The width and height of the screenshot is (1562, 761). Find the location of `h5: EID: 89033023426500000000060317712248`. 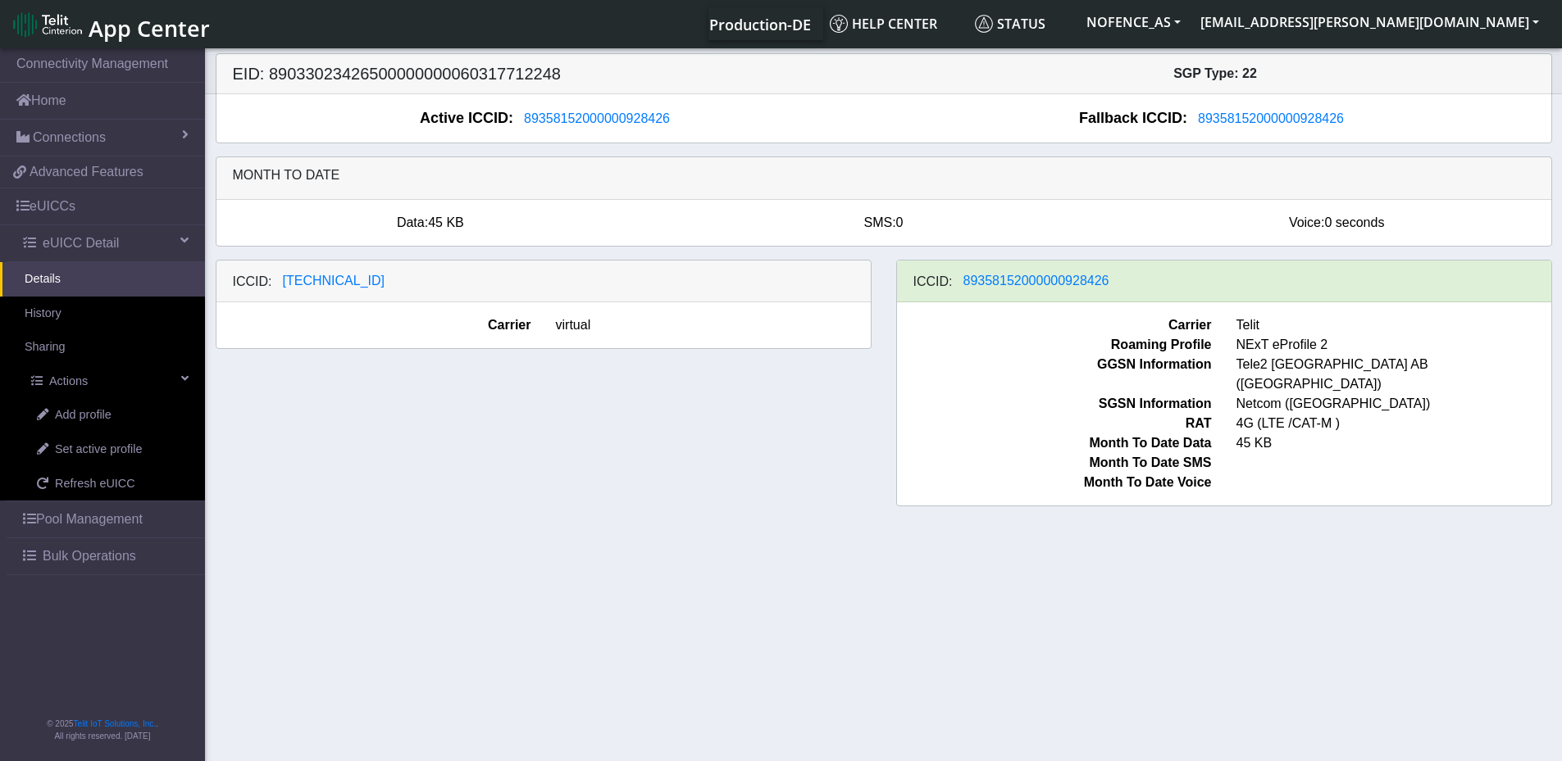

h5: EID: 89033023426500000000060317712248 is located at coordinates (552, 74).